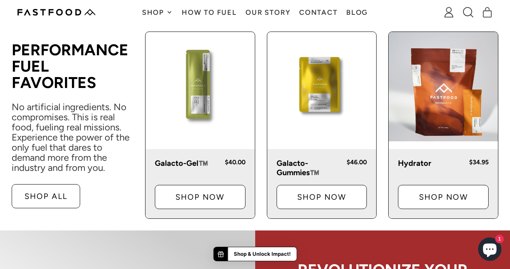  Describe the element at coordinates (431, 163) in the screenshot. I see `p: Hydrator` at that location.